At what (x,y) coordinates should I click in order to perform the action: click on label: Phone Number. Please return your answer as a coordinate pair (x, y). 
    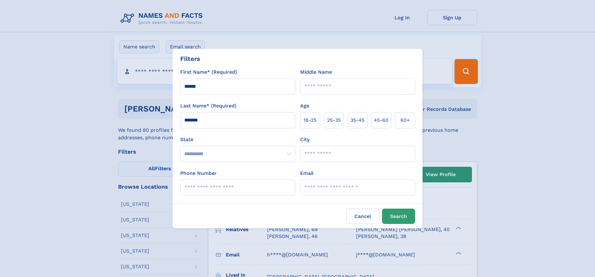
    Looking at the image, I should click on (198, 173).